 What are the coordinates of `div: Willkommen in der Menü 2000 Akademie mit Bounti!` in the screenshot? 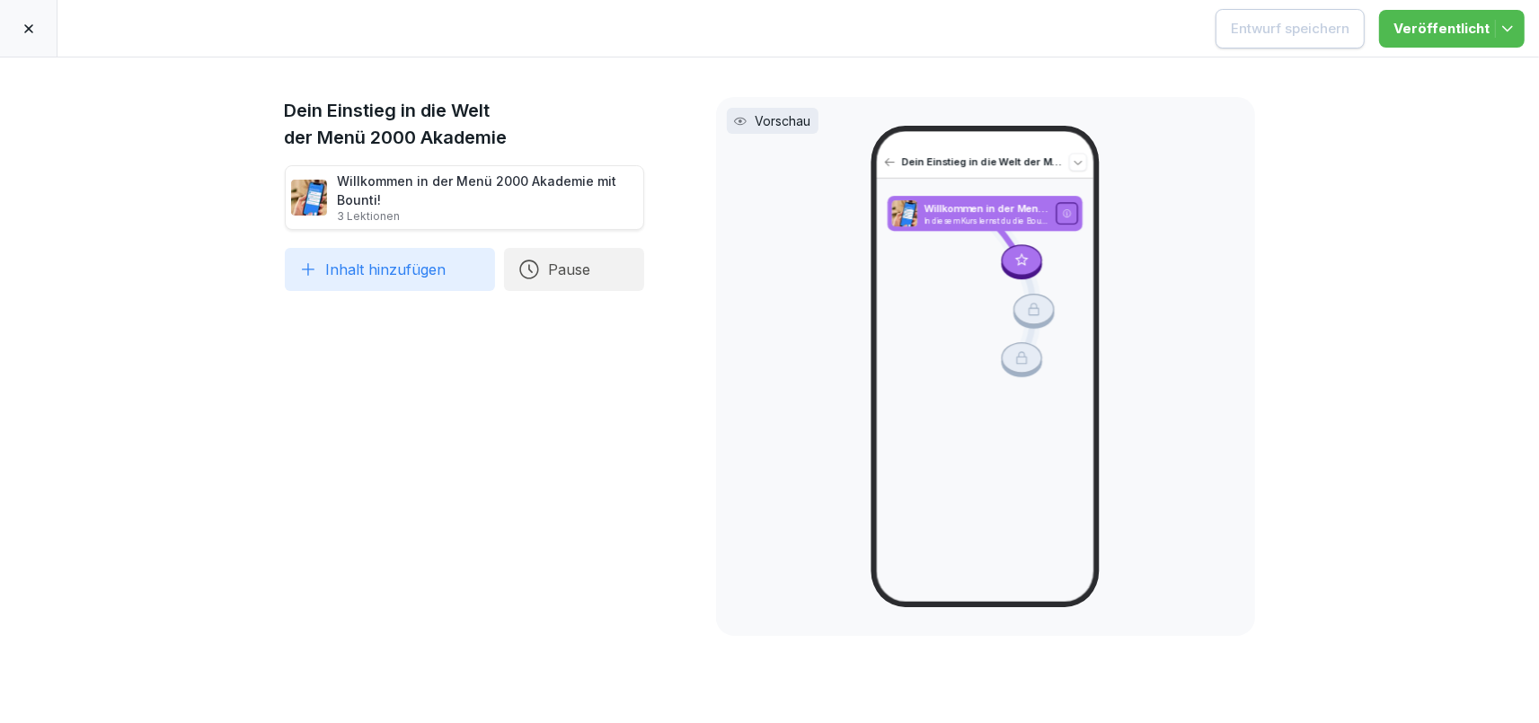 It's located at (488, 198).